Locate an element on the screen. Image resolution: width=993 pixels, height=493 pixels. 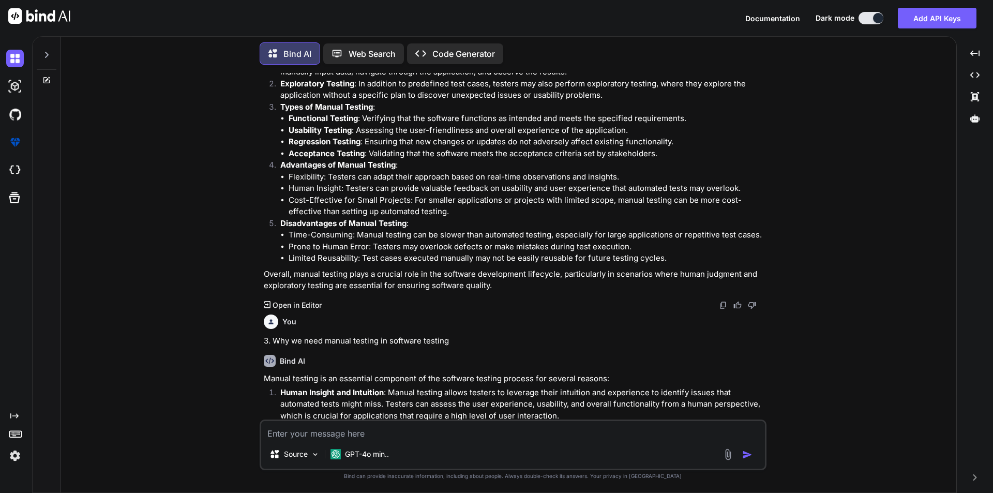
strong: Advantages of Manual Testing is located at coordinates (338, 165).